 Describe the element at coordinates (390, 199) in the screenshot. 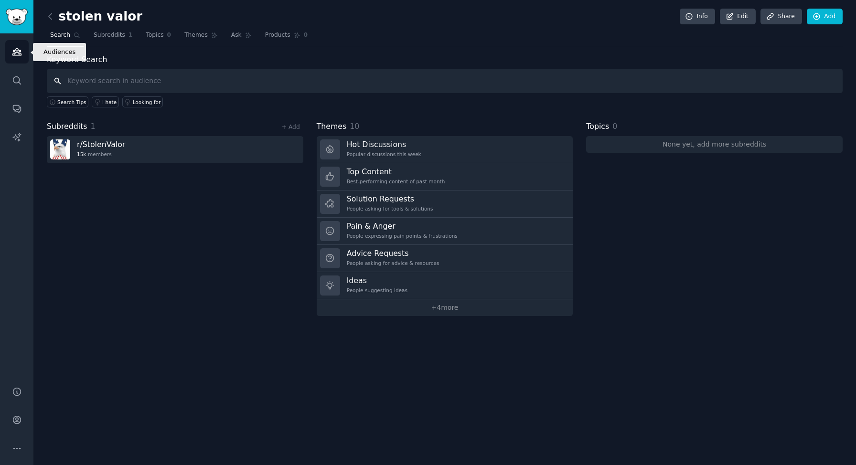

I see `h3: Solution Requests` at that location.